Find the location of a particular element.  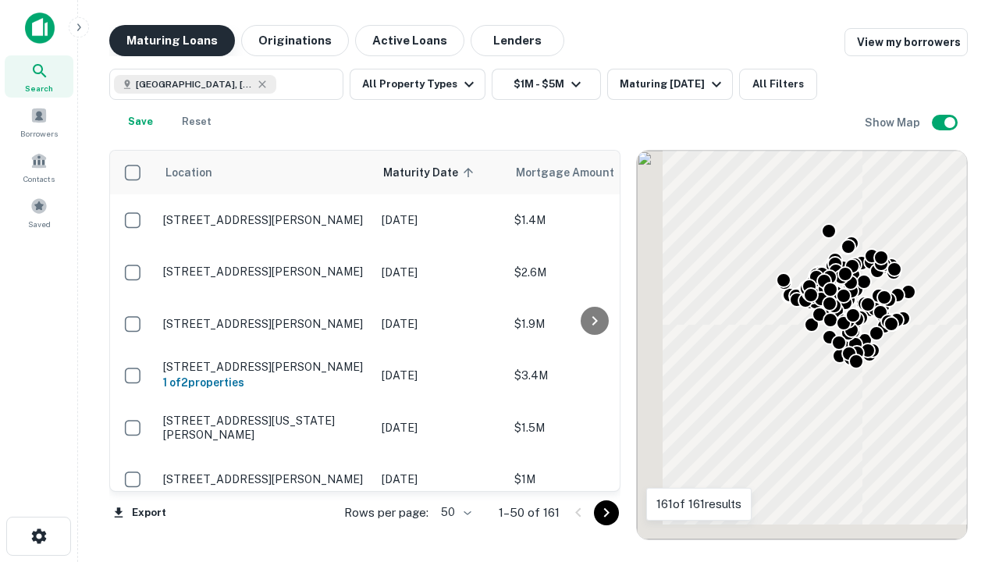

th: Location is located at coordinates (264, 172).